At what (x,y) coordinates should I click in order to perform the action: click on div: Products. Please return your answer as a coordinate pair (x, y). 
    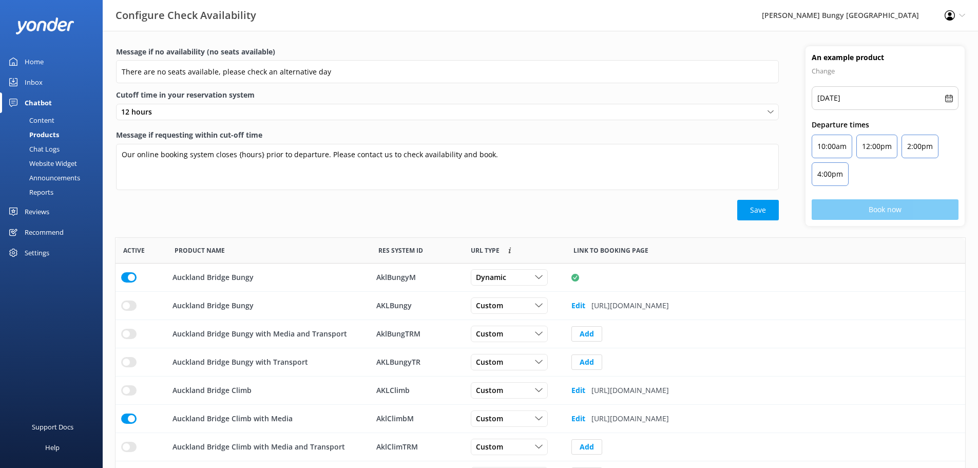
    Looking at the image, I should click on (32, 135).